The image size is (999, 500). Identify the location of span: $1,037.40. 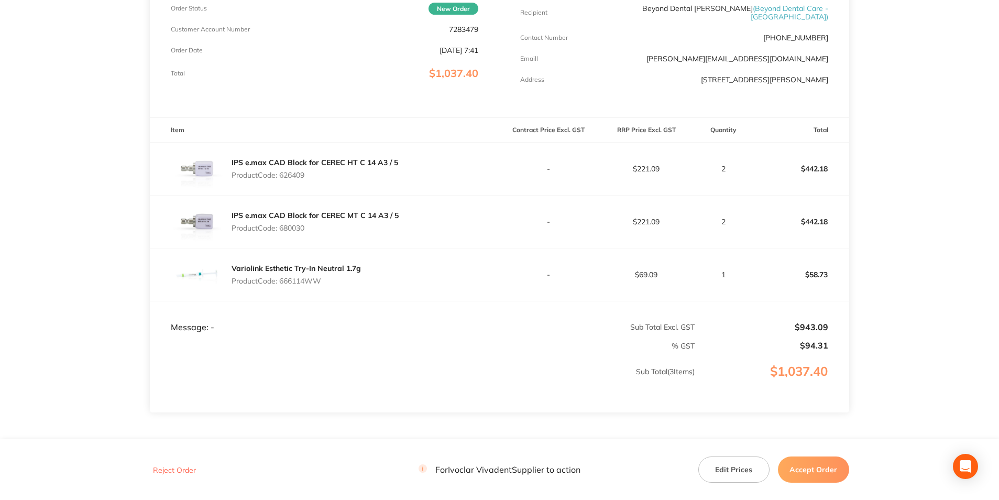
(454, 73).